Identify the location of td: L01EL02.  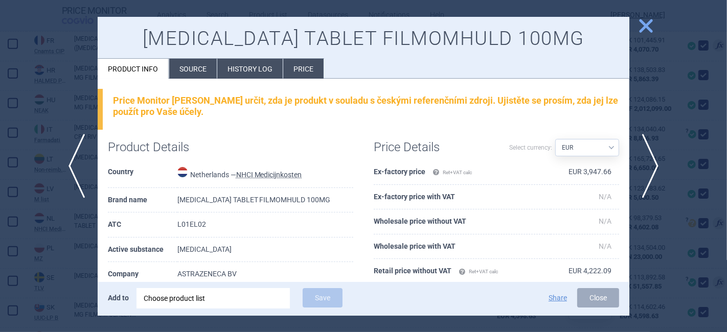
(265, 225).